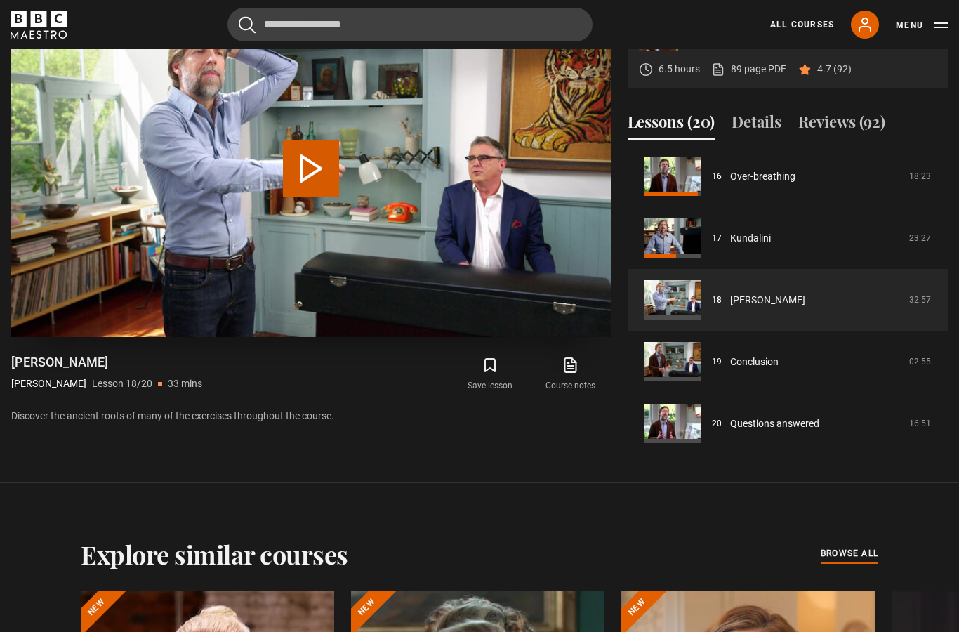  What do you see at coordinates (247, 25) in the screenshot?
I see `button: Submit the search query` at bounding box center [247, 25].